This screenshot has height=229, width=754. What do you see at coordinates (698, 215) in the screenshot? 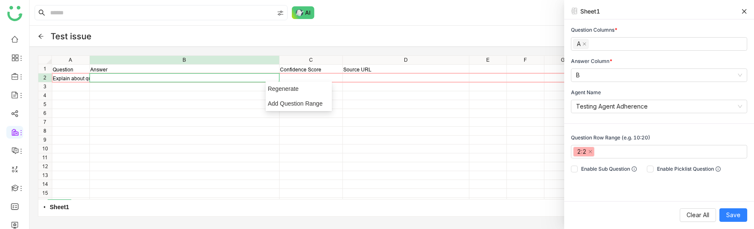
I see `span: Clear All` at bounding box center [698, 215].